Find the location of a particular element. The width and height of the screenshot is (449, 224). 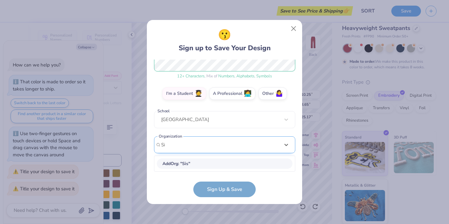

label: A Professional is located at coordinates (232, 93).